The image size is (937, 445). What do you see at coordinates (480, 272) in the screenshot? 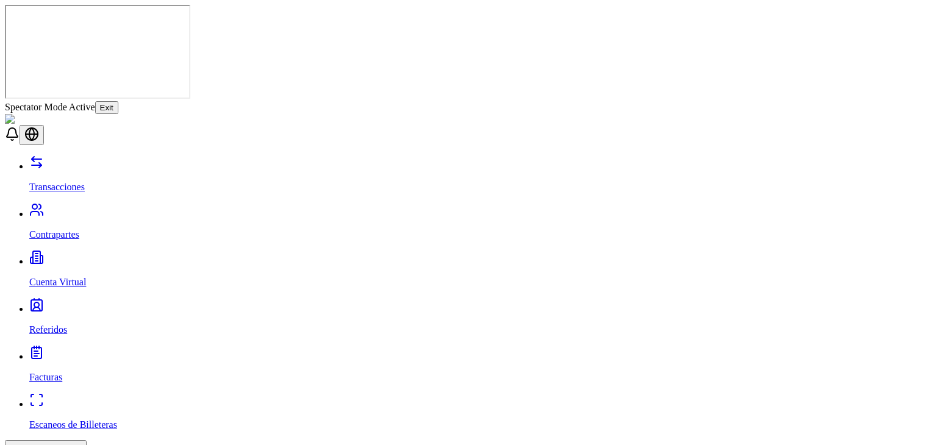
I see `a: Cuenta Virtual` at bounding box center [480, 272].